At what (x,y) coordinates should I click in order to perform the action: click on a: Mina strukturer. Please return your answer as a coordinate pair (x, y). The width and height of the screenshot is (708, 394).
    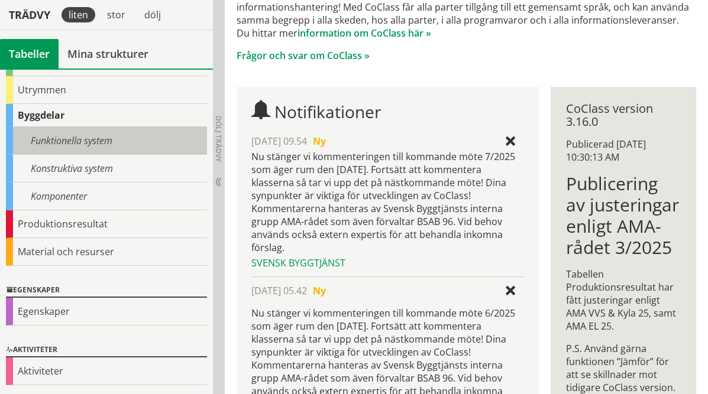
    Looking at the image, I should click on (108, 54).